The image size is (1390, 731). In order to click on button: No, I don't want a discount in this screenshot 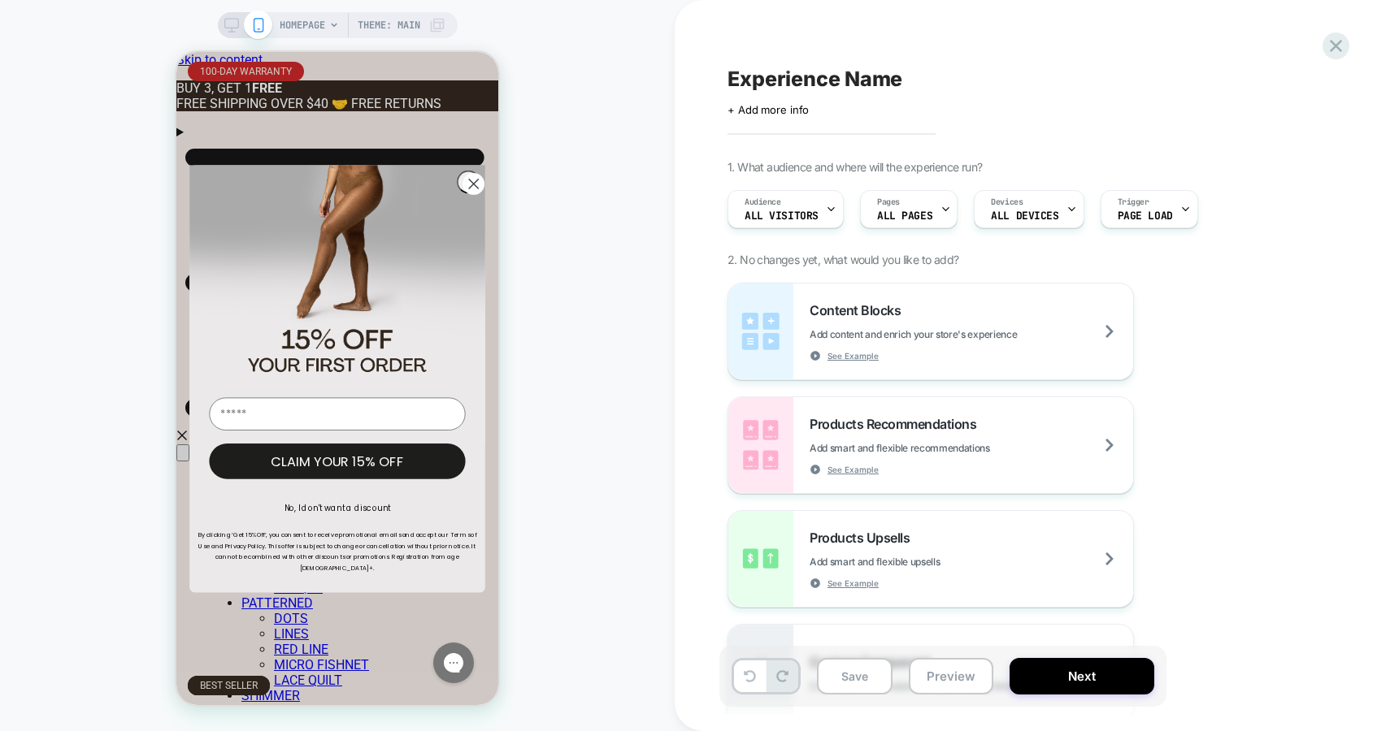, I will do `click(161, 456)`.